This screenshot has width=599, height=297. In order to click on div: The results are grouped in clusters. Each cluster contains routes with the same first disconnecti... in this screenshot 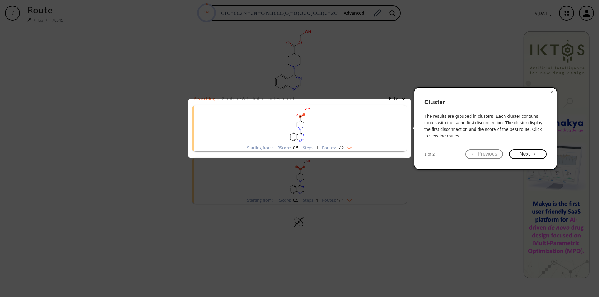, I will do `click(485, 126)`.